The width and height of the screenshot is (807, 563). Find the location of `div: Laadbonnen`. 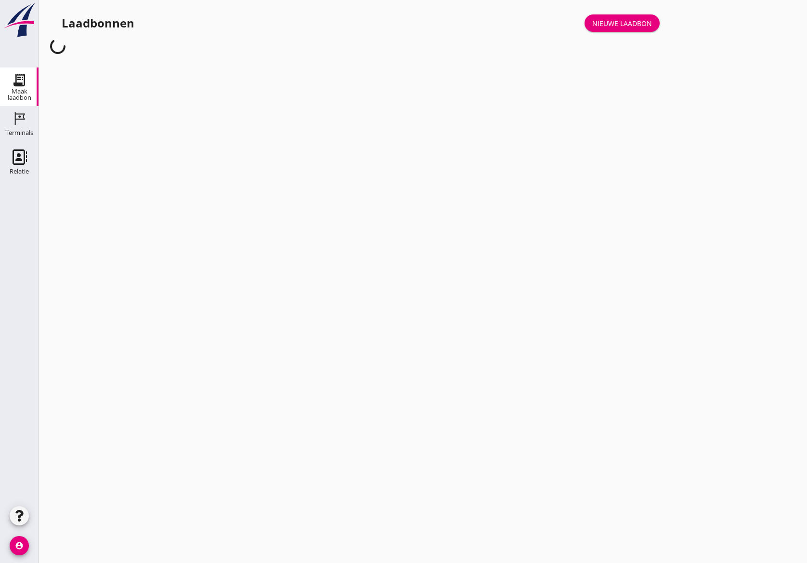

div: Laadbonnen is located at coordinates (98, 23).